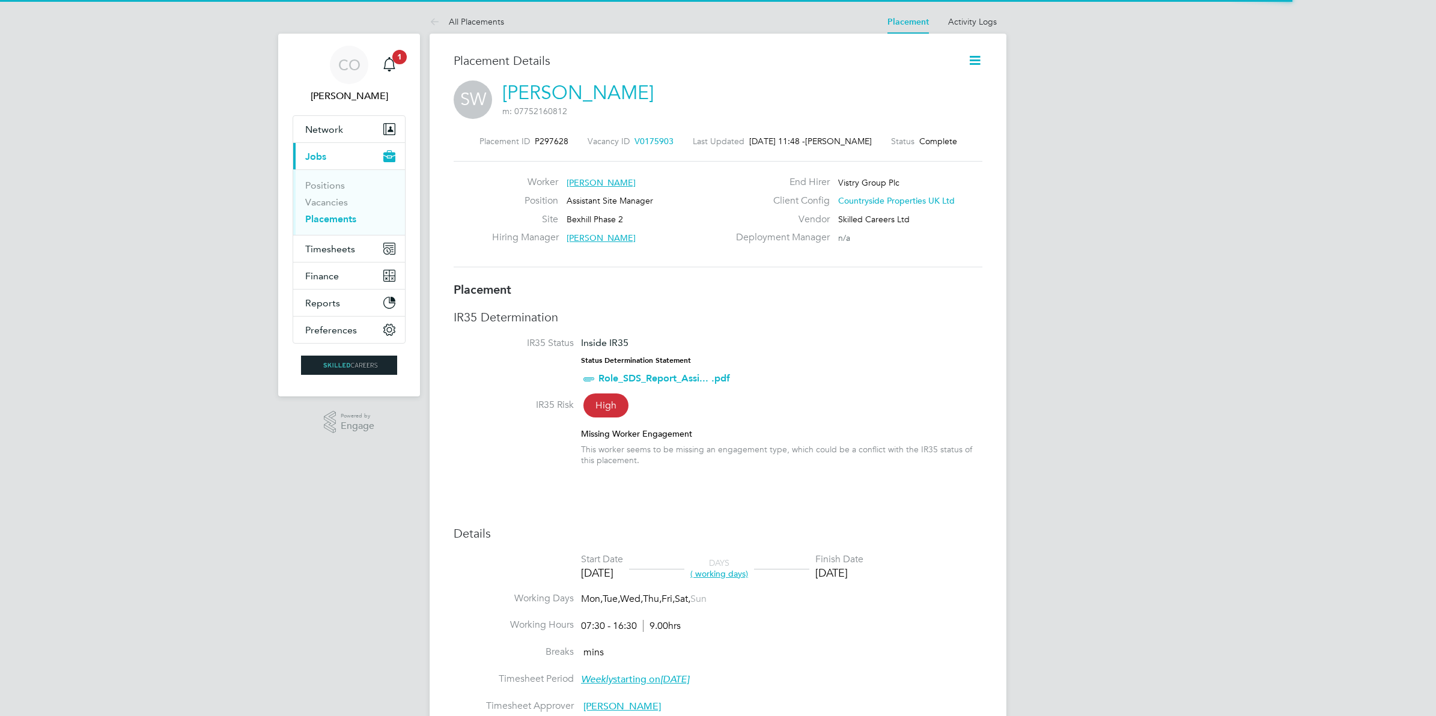 The height and width of the screenshot is (716, 1436). I want to click on span: Timesheets, so click(330, 249).